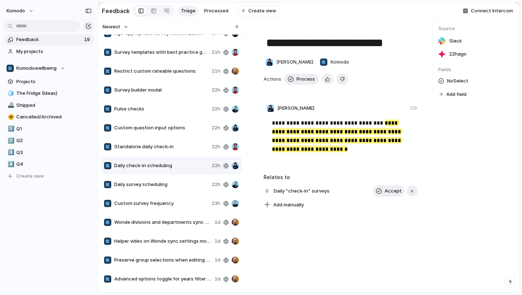  What do you see at coordinates (10, 140) in the screenshot?
I see `button: 2️⃣` at bounding box center [10, 140].